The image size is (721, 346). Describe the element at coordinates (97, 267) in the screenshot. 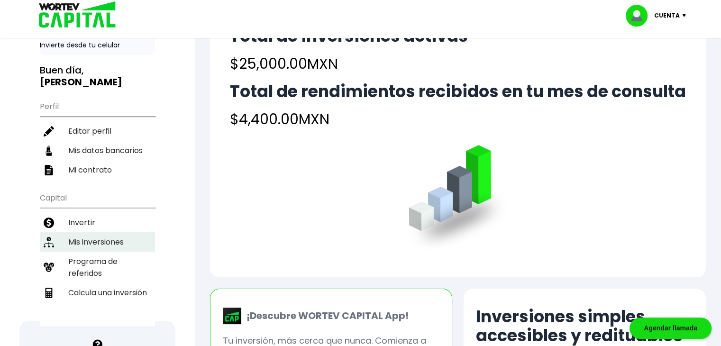

I see `li: Programa de referidos` at that location.